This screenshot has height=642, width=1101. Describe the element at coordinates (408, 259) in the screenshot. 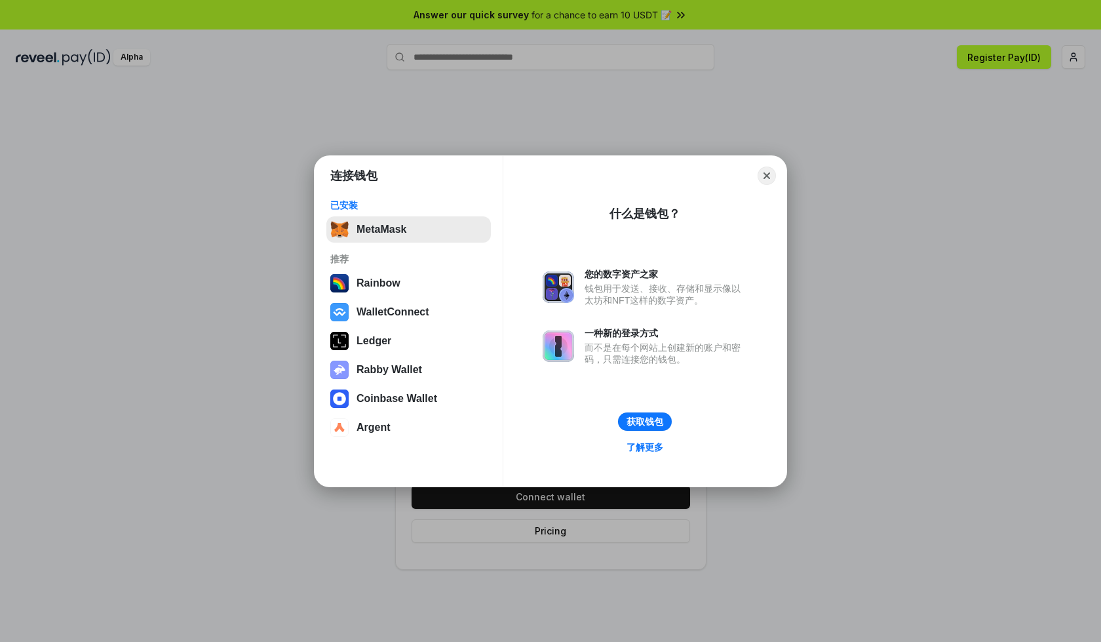

I see `div: 推荐` at that location.